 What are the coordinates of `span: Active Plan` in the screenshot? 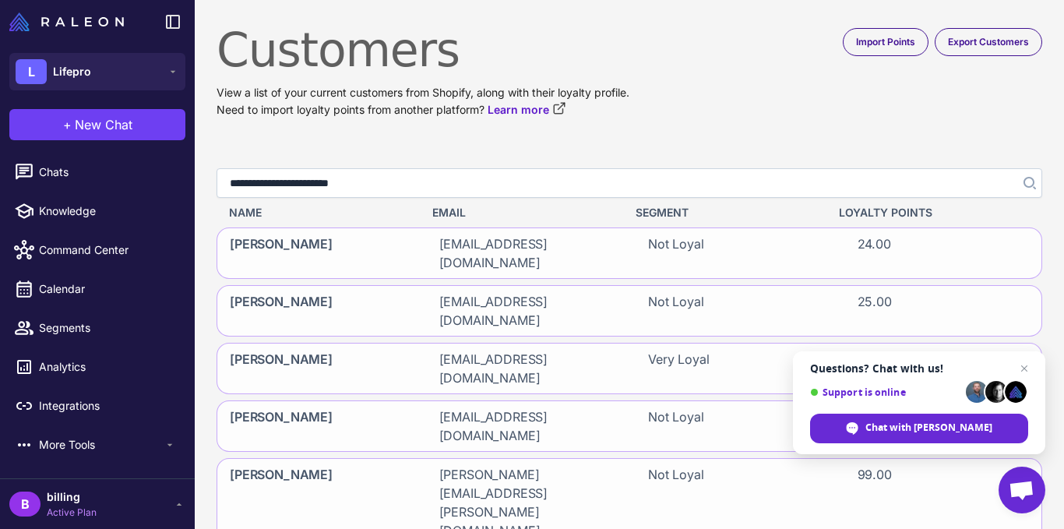 It's located at (72, 512).